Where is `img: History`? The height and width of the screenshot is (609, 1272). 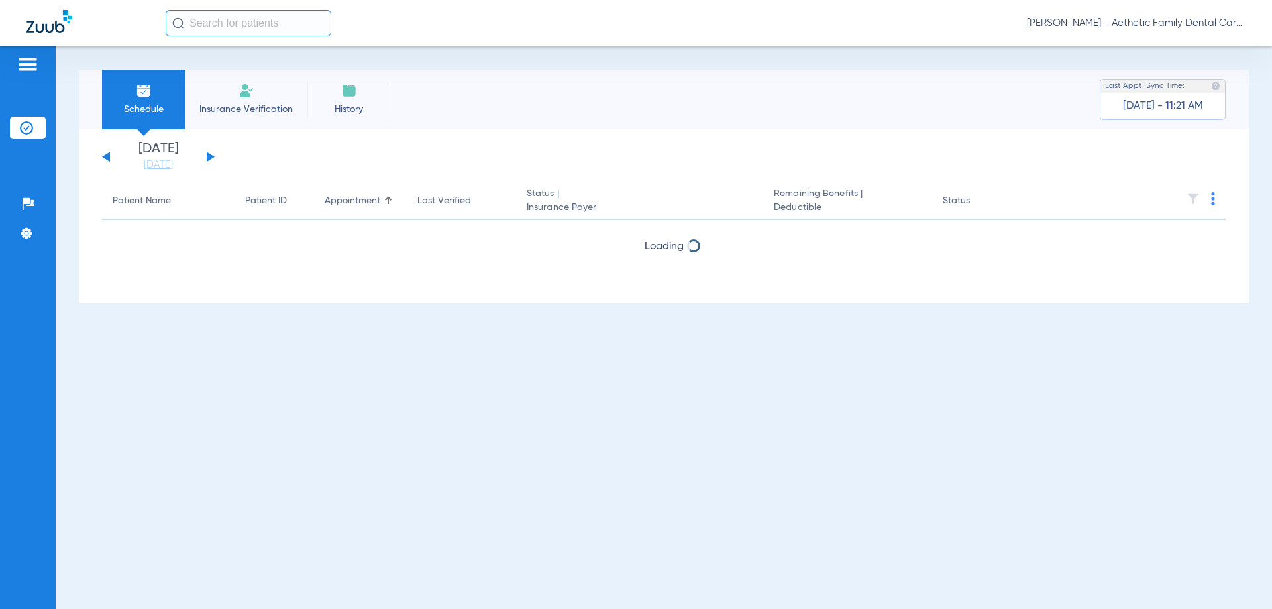 img: History is located at coordinates (349, 91).